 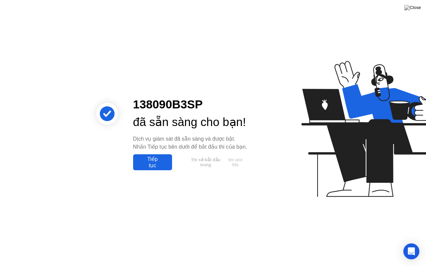 I want to click on div: 138090B3SP, so click(x=190, y=104).